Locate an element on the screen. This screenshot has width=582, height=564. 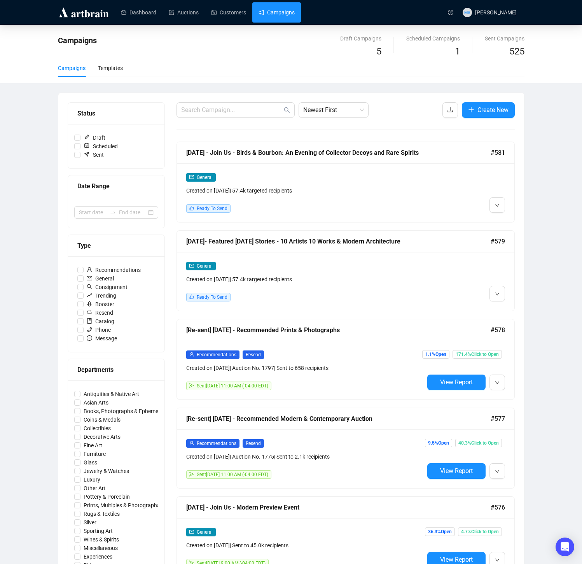
span: 4.7% Click to Open is located at coordinates (480, 531).